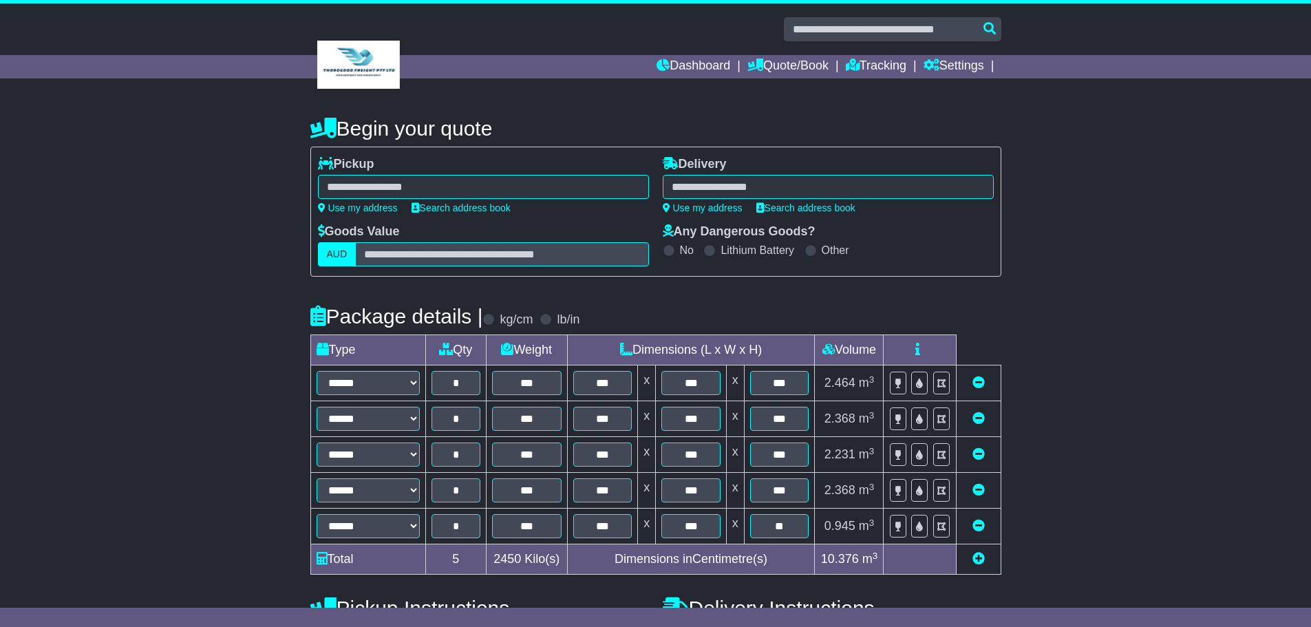 This screenshot has height=627, width=1311. What do you see at coordinates (840, 559) in the screenshot?
I see `span: 10.376` at bounding box center [840, 559].